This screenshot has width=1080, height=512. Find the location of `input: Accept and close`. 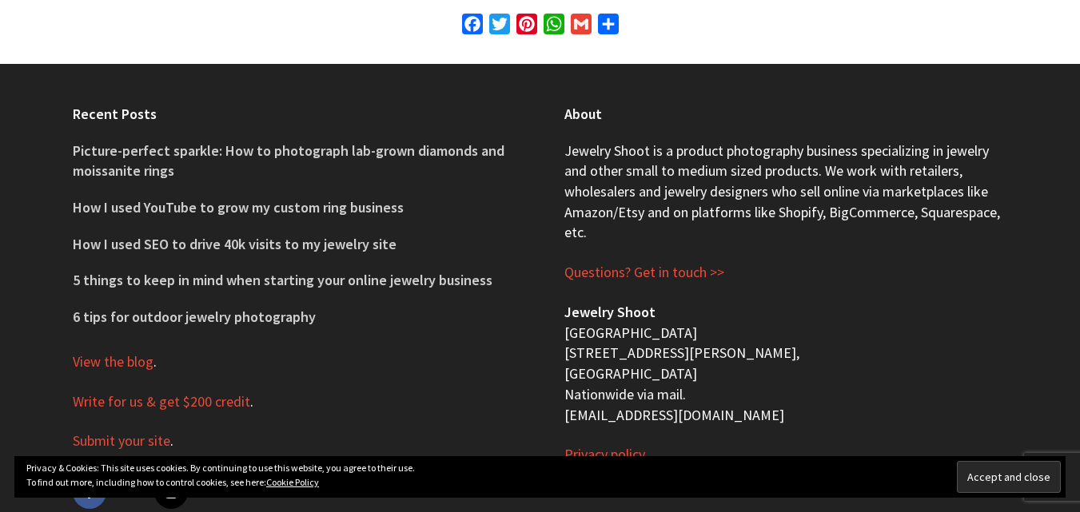

input: Accept and close is located at coordinates (1008, 477).